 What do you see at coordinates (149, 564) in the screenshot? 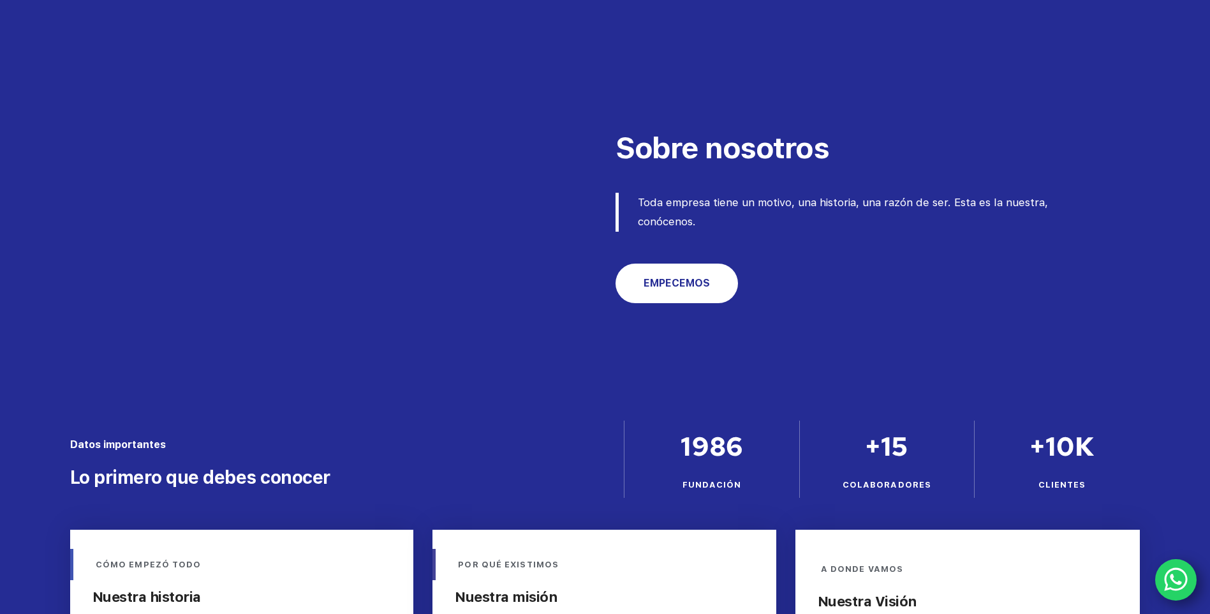
I see `span: CÓMO EMPEZÓ TODO` at bounding box center [149, 564].